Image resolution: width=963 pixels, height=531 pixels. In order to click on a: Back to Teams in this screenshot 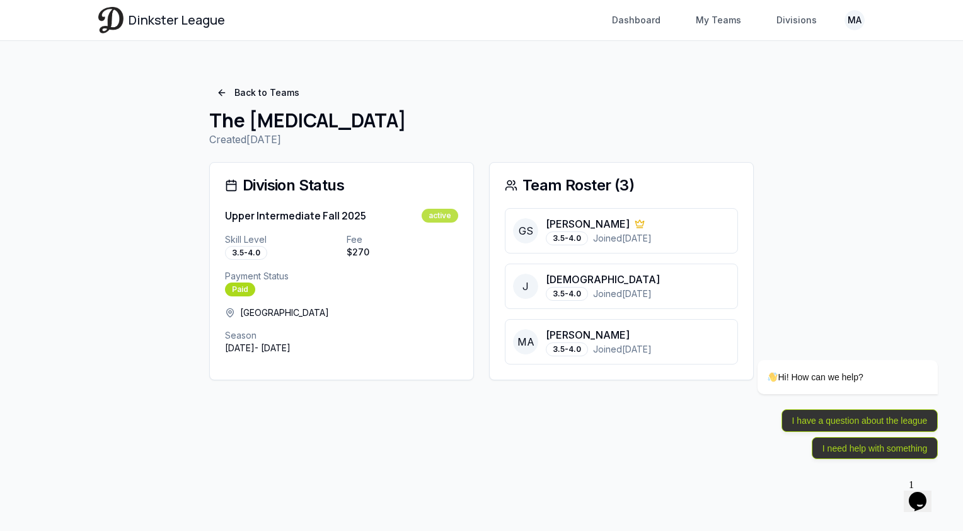, I will do `click(258, 93)`.